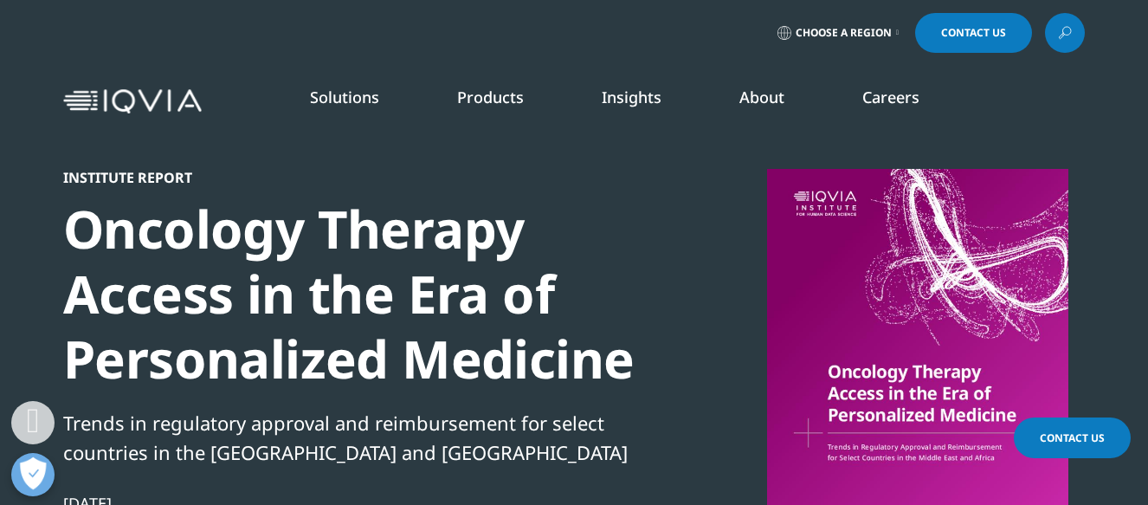 The width and height of the screenshot is (1148, 505). Describe the element at coordinates (360, 178) in the screenshot. I see `div: Institute Report` at that location.